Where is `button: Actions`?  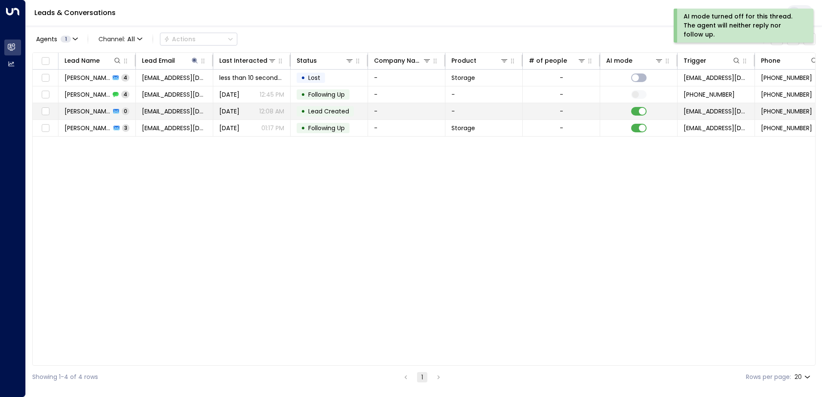 button: Actions is located at coordinates (199, 39).